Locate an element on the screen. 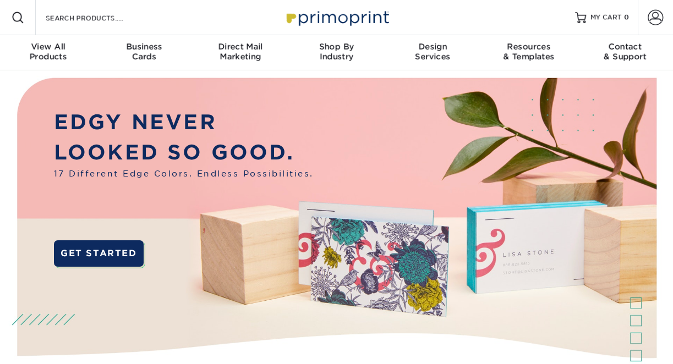 This screenshot has width=673, height=364. span: Design is located at coordinates (432, 47).